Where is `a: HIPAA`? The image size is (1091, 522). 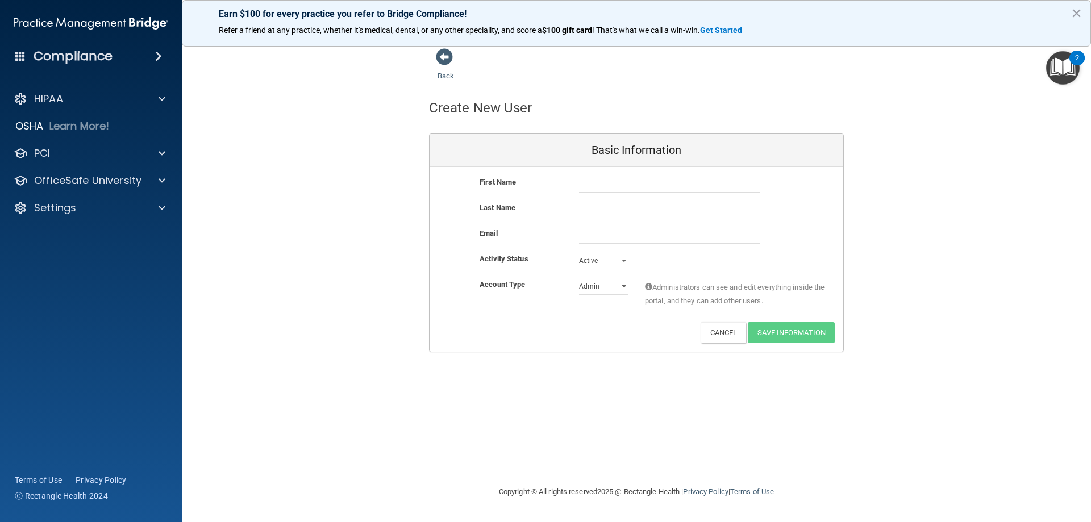
a: HIPAA is located at coordinates (89, 99).